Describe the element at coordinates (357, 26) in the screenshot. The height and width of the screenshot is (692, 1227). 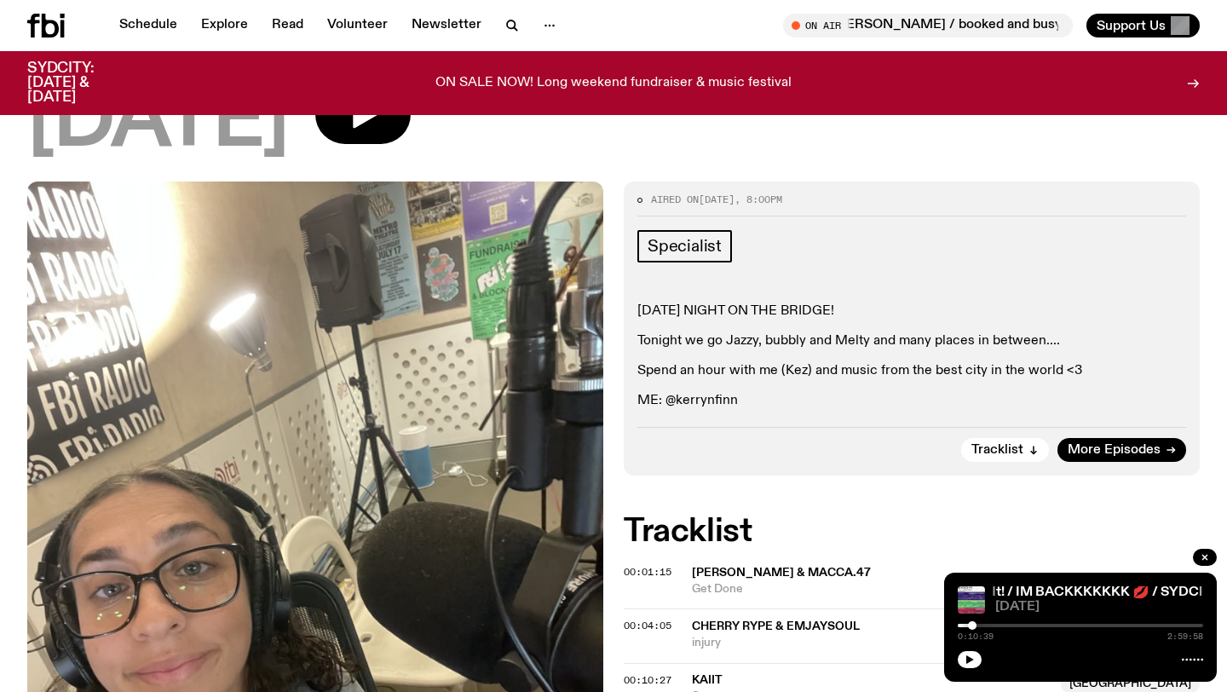
I see `a: Volunteer` at that location.